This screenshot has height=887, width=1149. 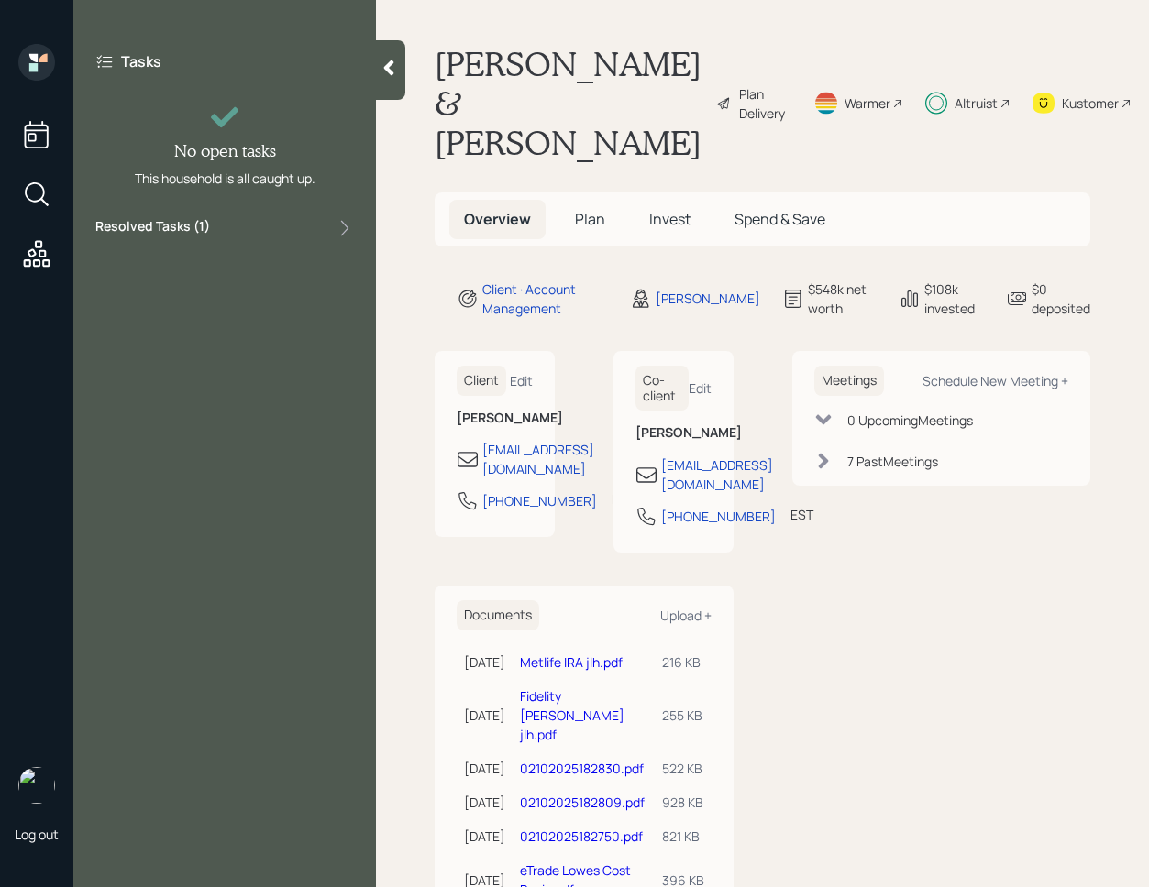 I want to click on h4: No open tasks, so click(x=225, y=151).